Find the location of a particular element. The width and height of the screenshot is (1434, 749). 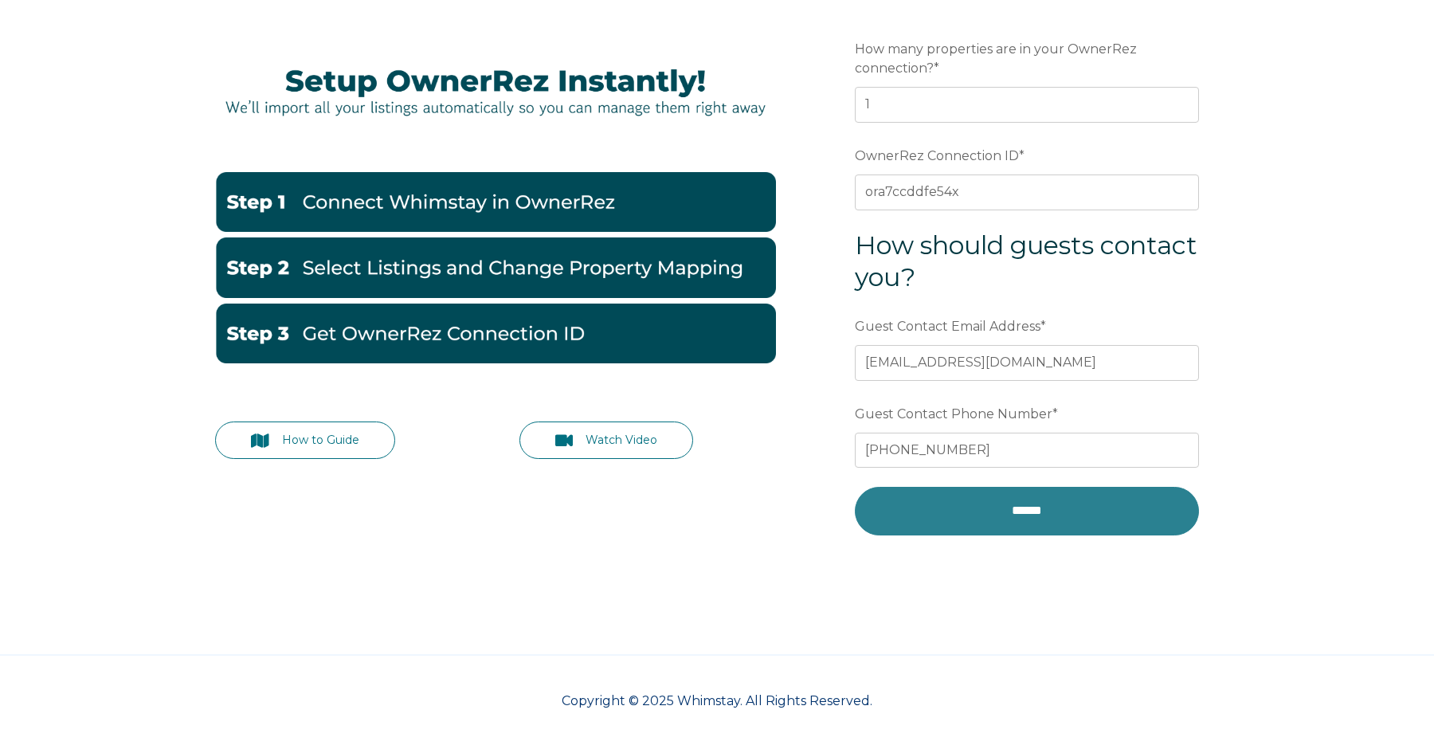

span: OwnerRez Connection ID is located at coordinates (937, 155).